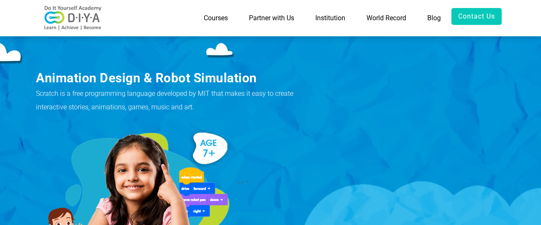 This screenshot has width=541, height=225. I want to click on a: Courses, so click(215, 18).